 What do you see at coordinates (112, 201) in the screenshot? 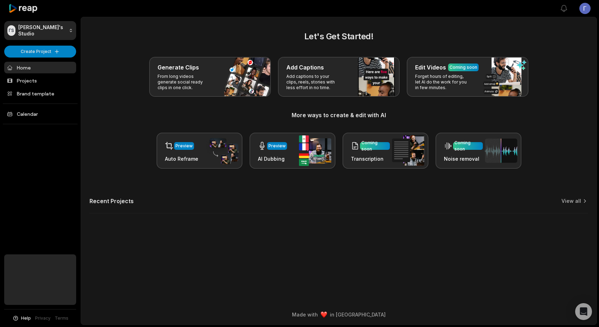
I see `h2: Recent Projects` at bounding box center [112, 201].